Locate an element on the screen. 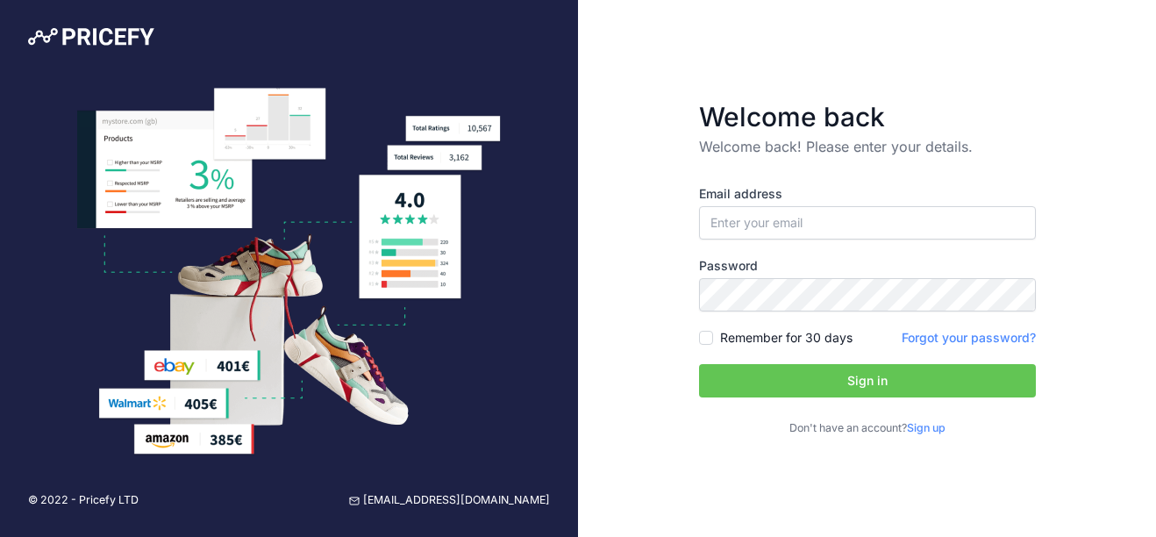 The image size is (1156, 537). input: Enter your email is located at coordinates (867, 223).